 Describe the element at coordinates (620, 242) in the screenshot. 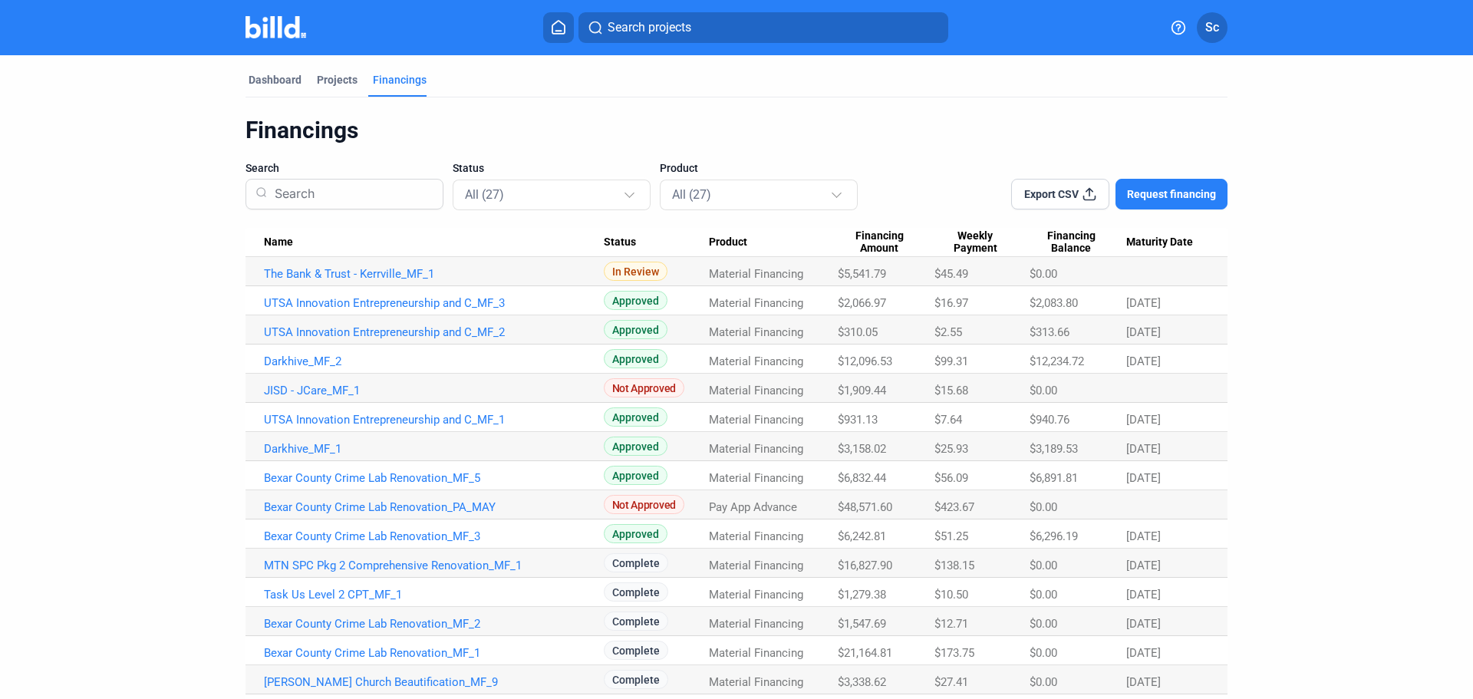

I see `span: Status` at that location.